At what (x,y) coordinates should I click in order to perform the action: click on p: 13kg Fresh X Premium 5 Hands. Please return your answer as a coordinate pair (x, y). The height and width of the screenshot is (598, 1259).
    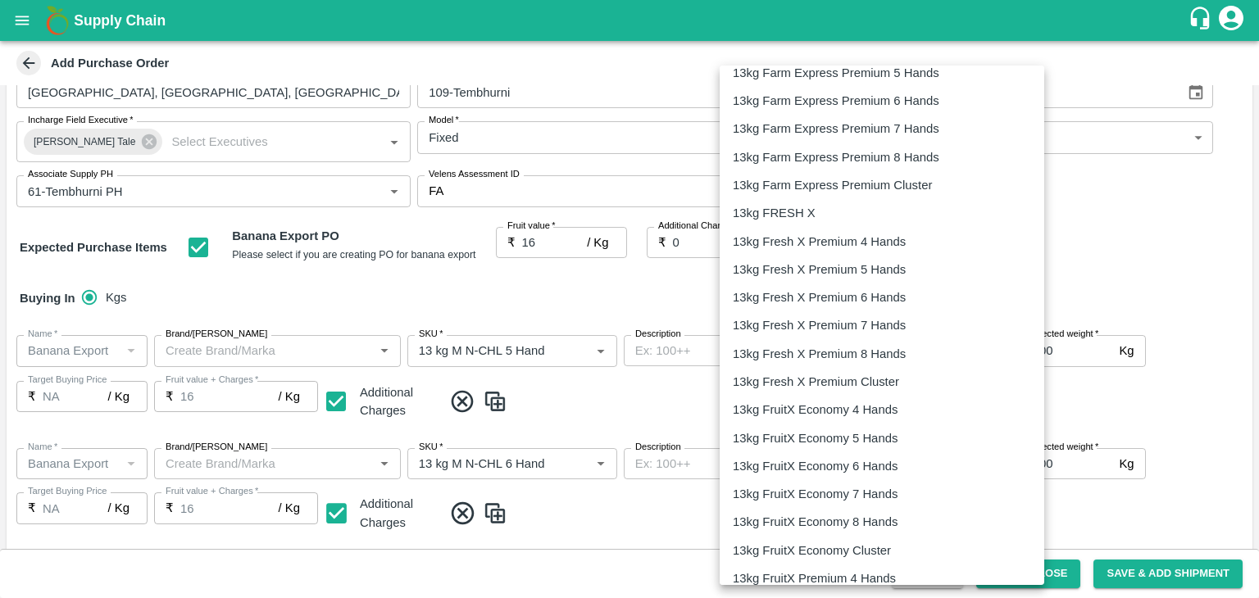
    Looking at the image, I should click on (819, 270).